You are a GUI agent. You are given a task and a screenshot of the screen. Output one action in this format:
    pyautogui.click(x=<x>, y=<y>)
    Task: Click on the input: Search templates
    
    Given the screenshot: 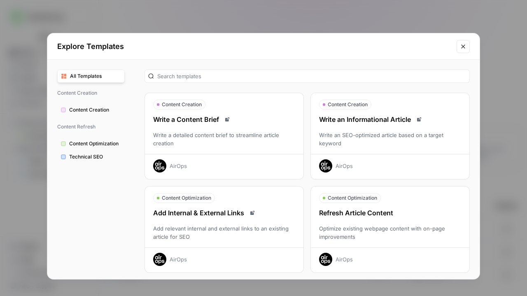 What is the action you would take?
    pyautogui.click(x=312, y=76)
    